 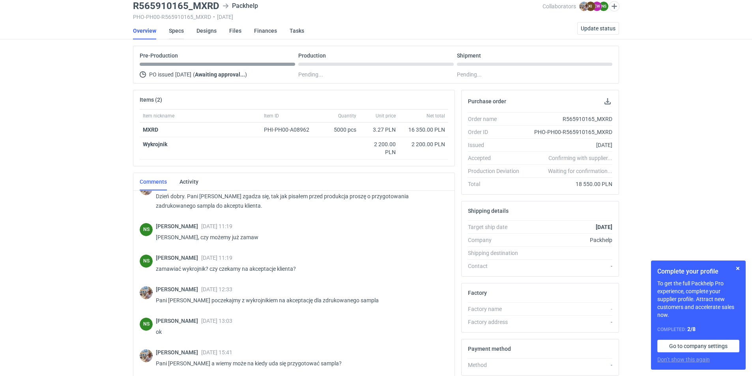 What do you see at coordinates (189, 182) in the screenshot?
I see `a: Activity` at bounding box center [189, 182].